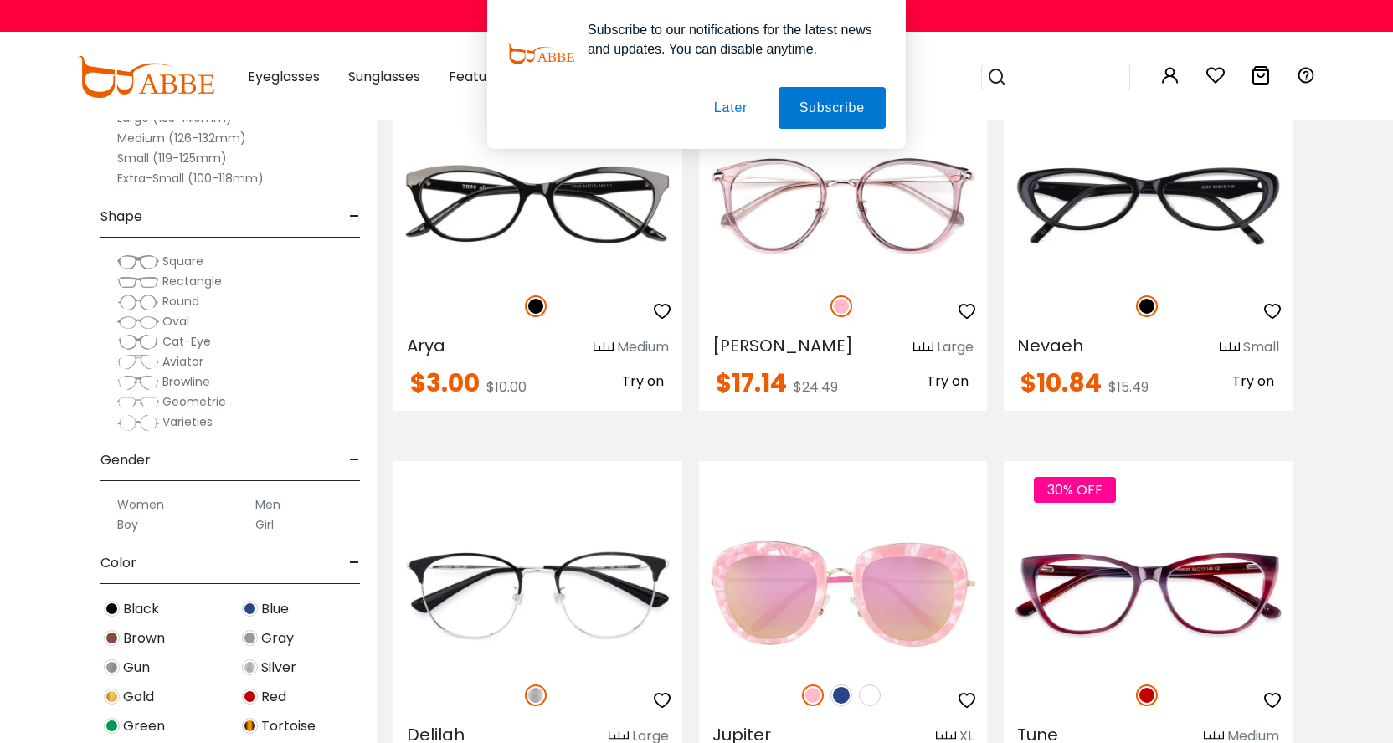  What do you see at coordinates (186, 382) in the screenshot?
I see `span: Browline` at bounding box center [186, 382].